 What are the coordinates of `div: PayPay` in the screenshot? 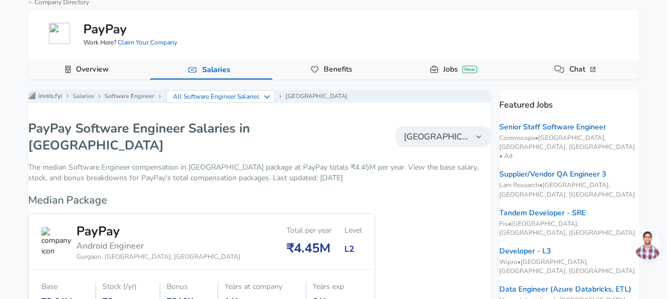 It's located at (158, 231).